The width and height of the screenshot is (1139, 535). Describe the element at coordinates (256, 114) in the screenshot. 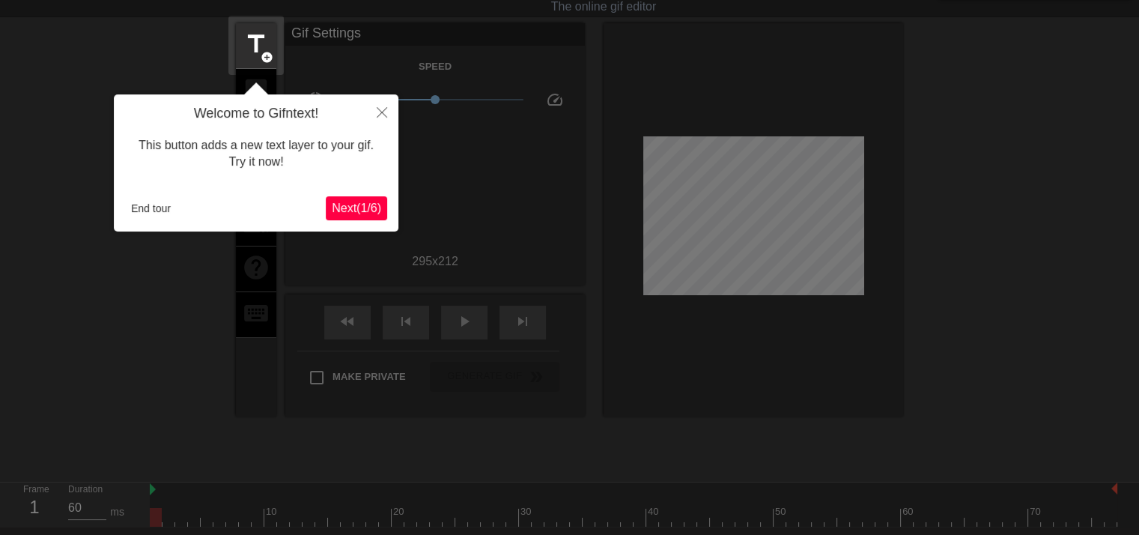

I see `h4: Welcome to Gifntext!` at that location.